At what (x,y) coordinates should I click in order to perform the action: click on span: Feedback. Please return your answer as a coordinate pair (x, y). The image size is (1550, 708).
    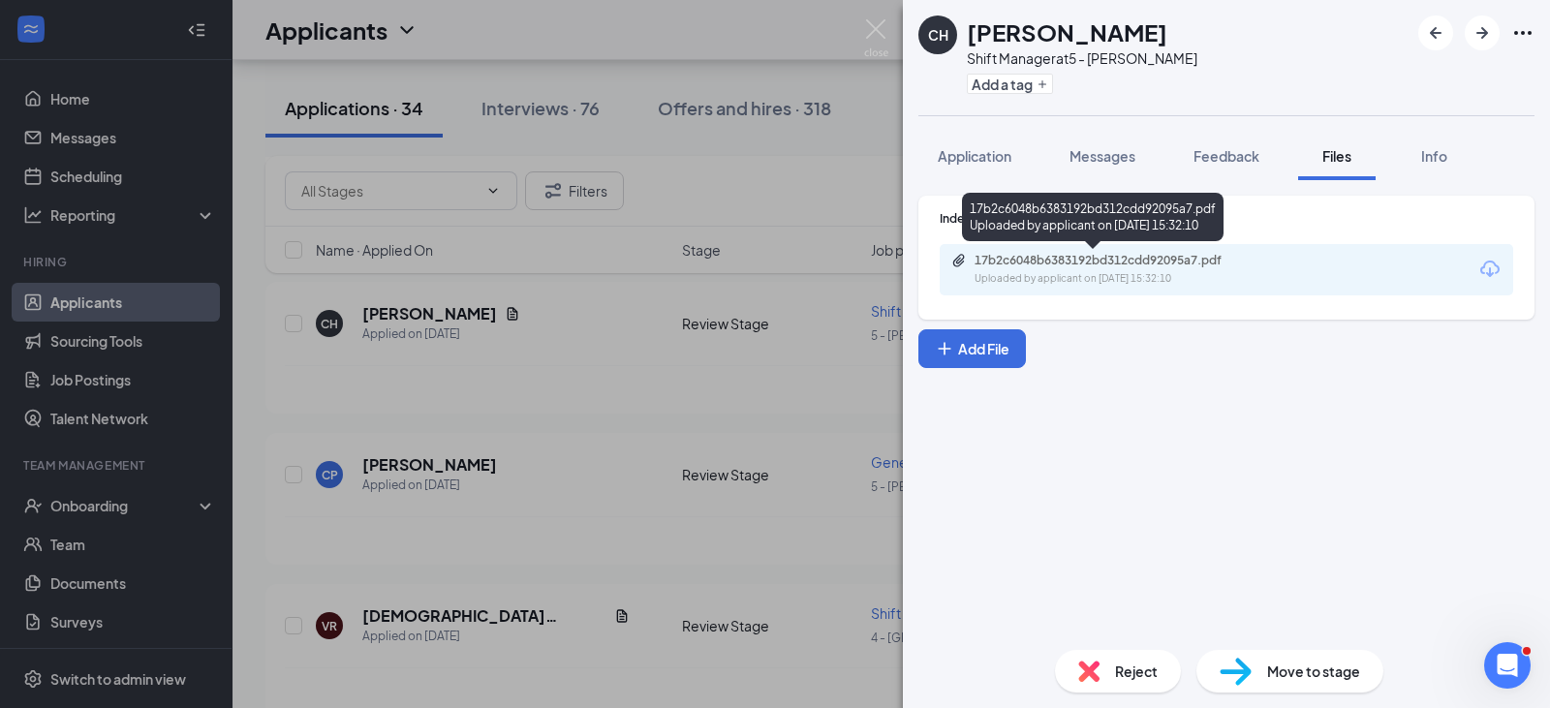
    Looking at the image, I should click on (1227, 156).